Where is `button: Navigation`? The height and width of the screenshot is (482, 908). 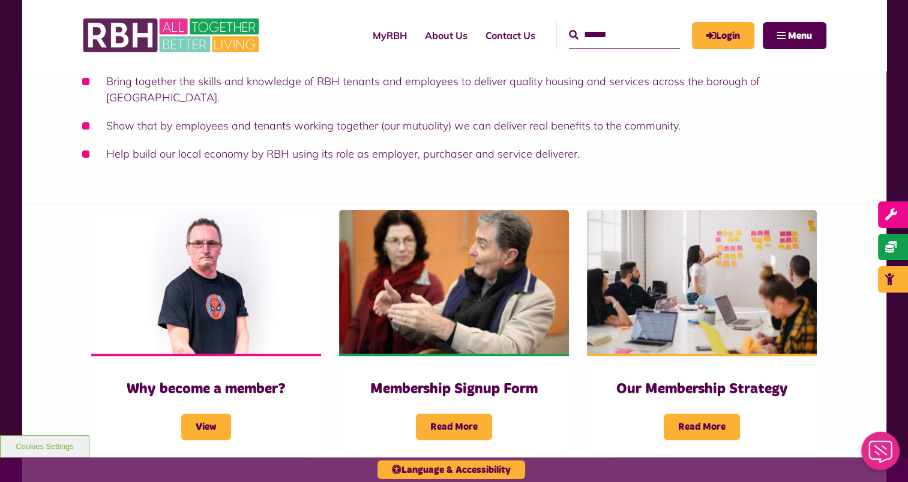 button: Navigation is located at coordinates (794, 35).